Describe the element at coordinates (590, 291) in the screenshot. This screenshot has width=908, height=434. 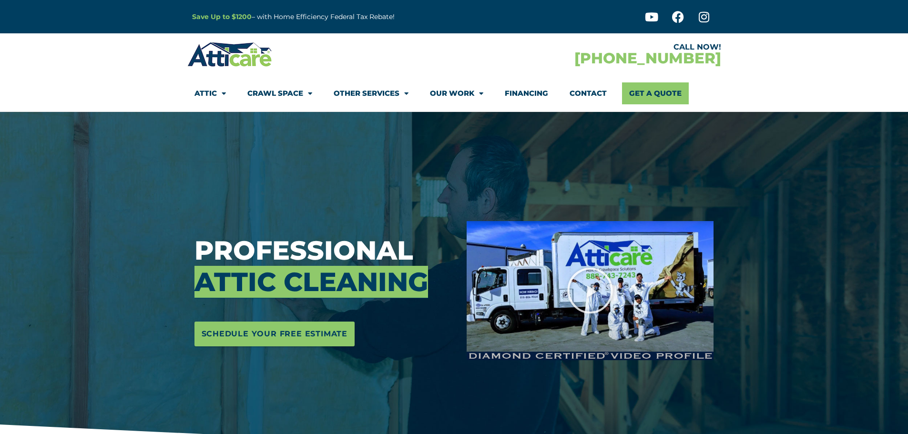
I see `div: Play Video` at that location.